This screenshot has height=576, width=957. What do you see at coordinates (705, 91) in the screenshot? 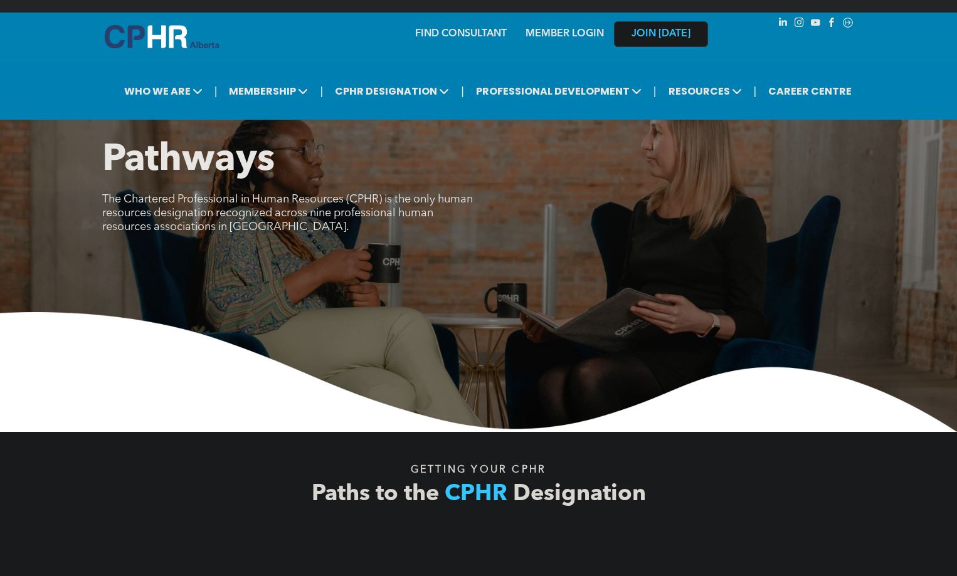
I see `span: RESOURCES` at bounding box center [705, 91].